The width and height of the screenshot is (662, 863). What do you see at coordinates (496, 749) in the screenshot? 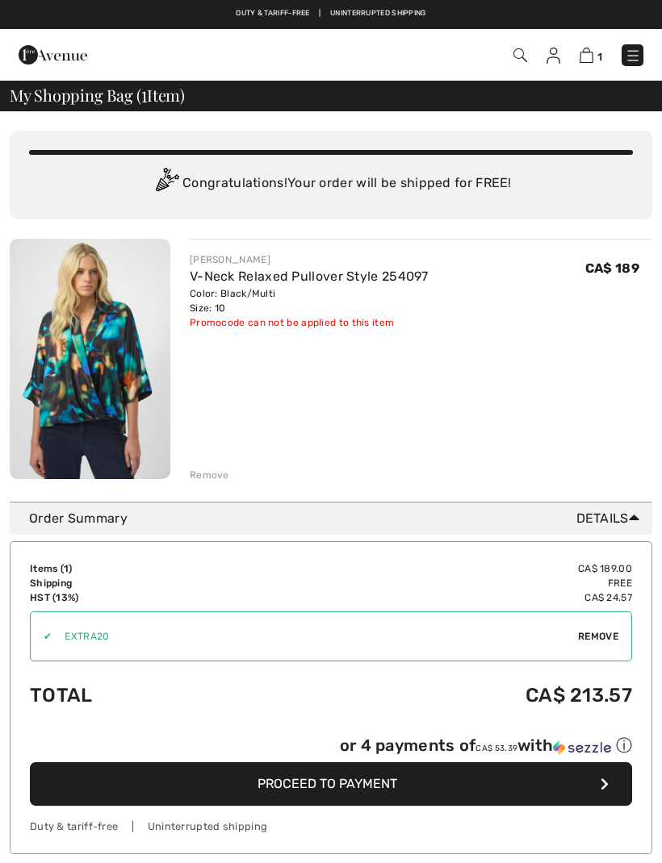
I see `span: CA$ 53.39` at bounding box center [496, 749].